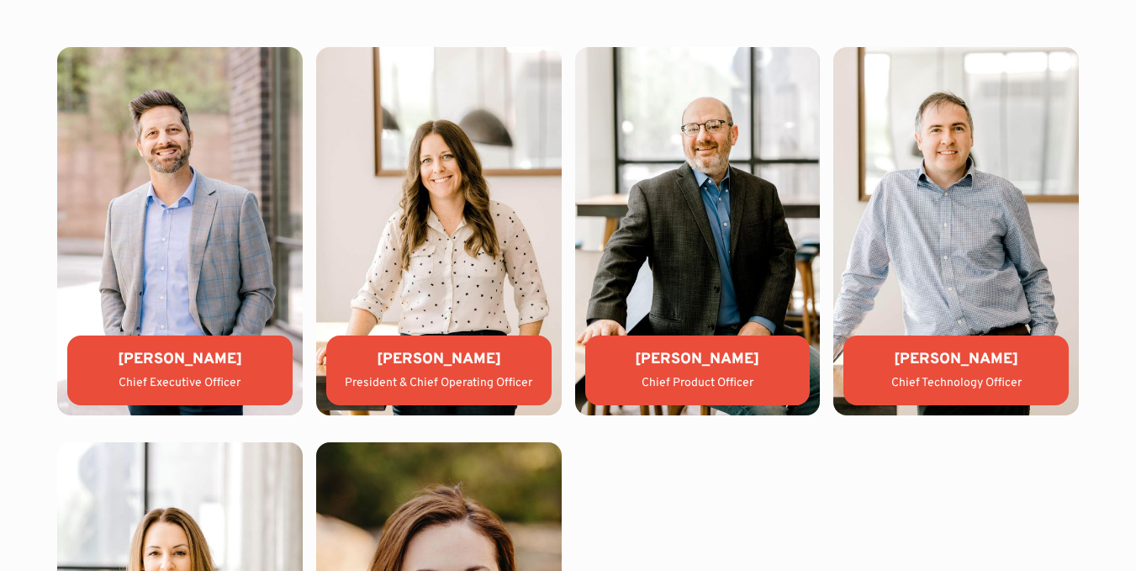 Image resolution: width=1136 pixels, height=571 pixels. What do you see at coordinates (698, 383) in the screenshot?
I see `div: Chief Product Officer` at bounding box center [698, 383].